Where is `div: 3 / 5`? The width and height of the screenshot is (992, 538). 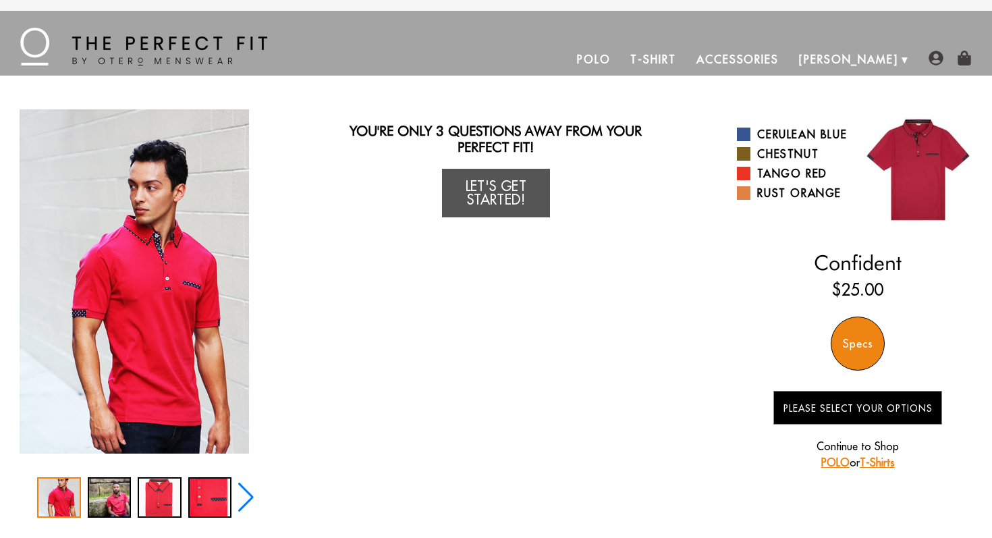
div: 3 / 5 is located at coordinates (159, 497).